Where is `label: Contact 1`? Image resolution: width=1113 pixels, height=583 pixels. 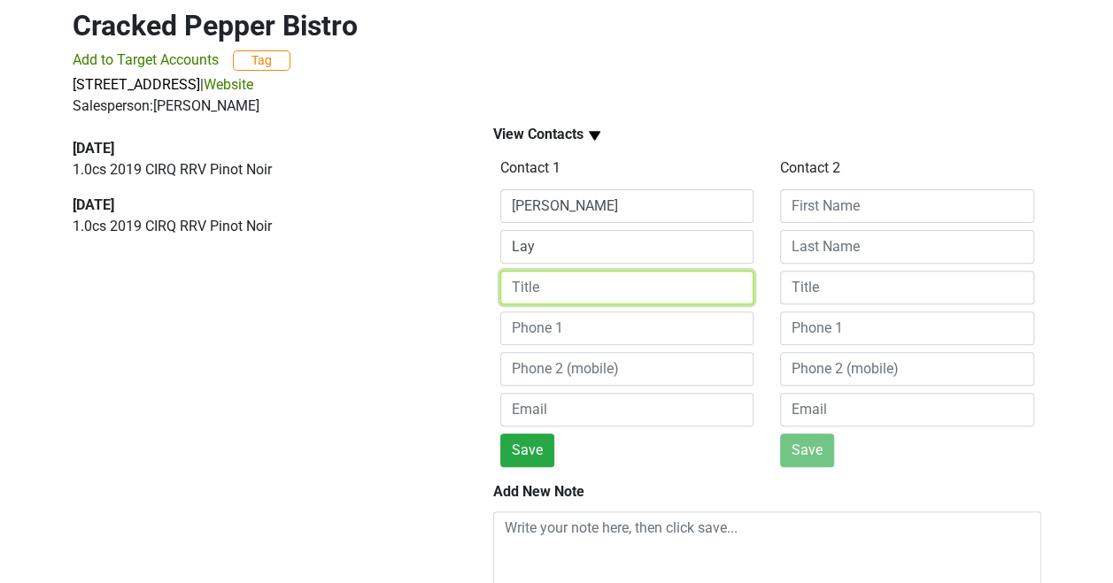 label: Contact 1 is located at coordinates (530, 168).